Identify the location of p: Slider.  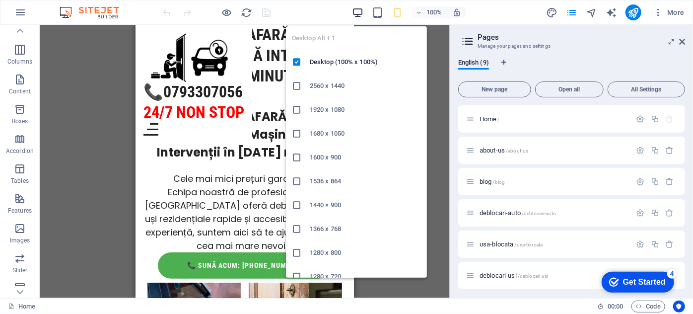
(20, 270).